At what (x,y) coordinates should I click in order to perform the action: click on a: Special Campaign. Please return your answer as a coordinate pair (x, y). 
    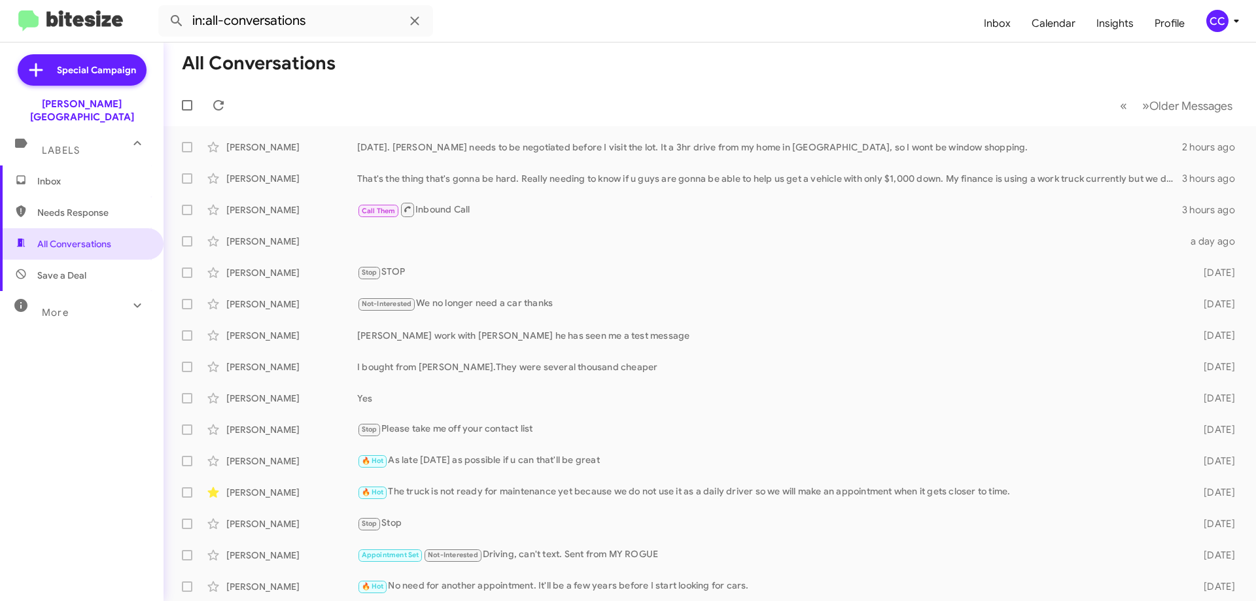
    Looking at the image, I should click on (82, 70).